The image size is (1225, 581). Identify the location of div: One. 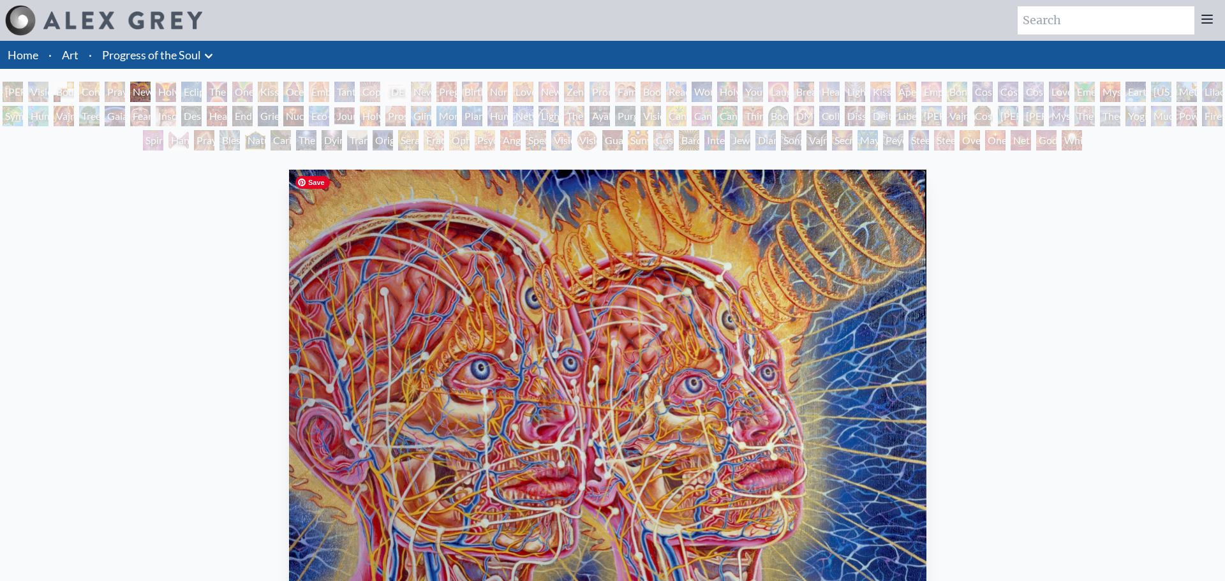
(996, 140).